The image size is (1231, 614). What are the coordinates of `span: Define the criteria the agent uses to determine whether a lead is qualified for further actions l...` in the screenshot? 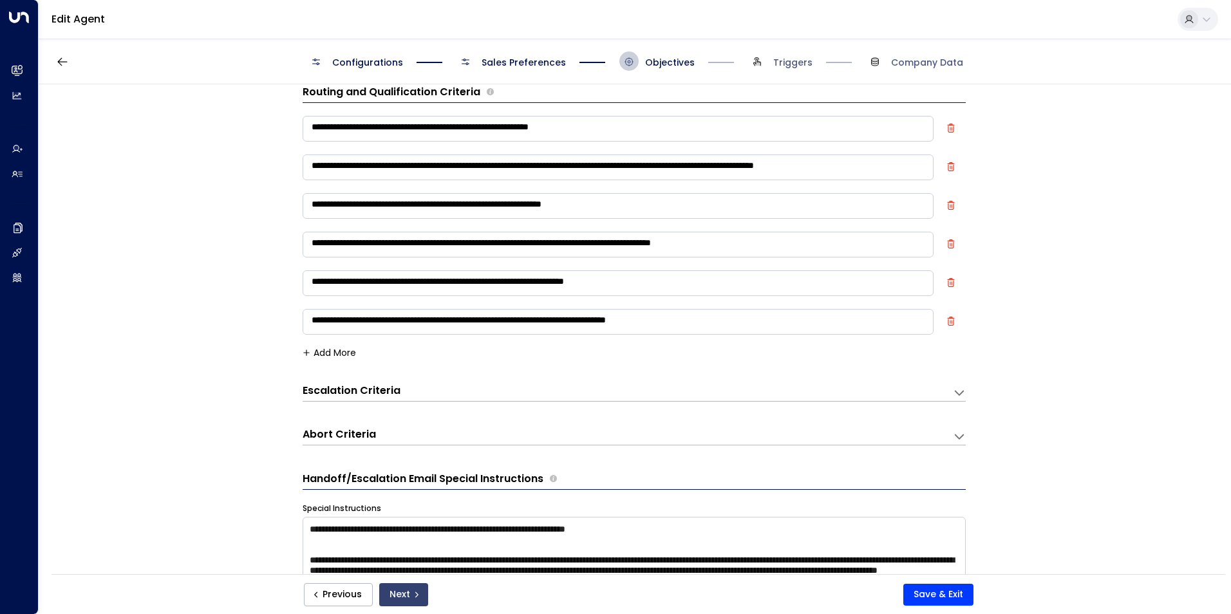 It's located at (490, 92).